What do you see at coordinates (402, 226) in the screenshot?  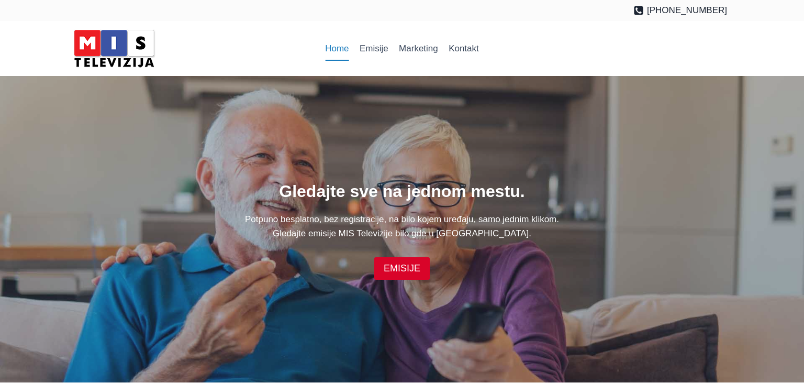 I see `p: Potpuno besplatno, bez registracije, na bilo kojem uređaju, samo jednim klikom. Gledajte emisije ...` at bounding box center [402, 226].